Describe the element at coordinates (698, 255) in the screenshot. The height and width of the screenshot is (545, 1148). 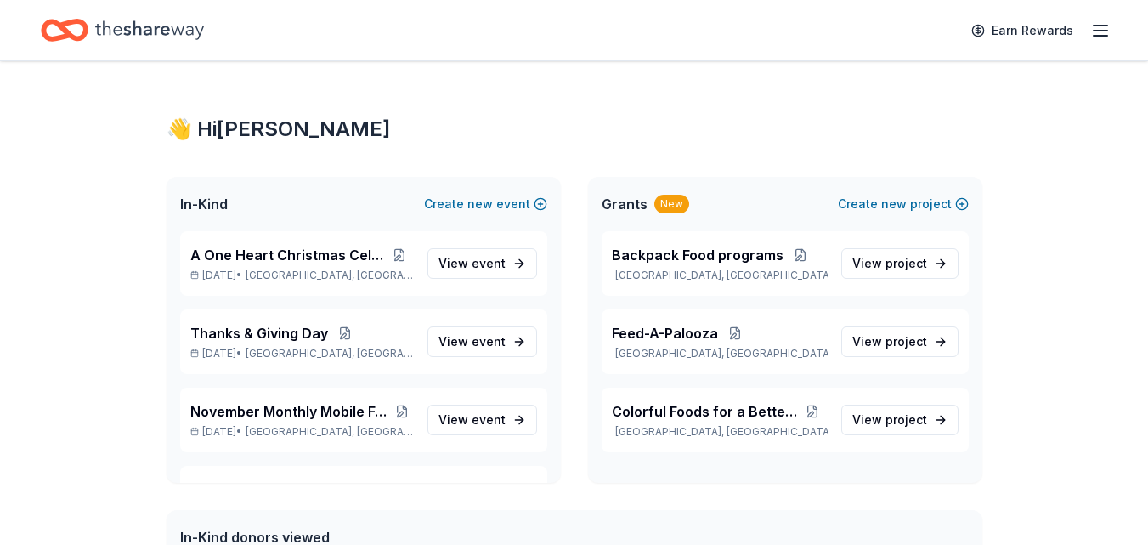
I see `span: Backpack Food programs` at that location.